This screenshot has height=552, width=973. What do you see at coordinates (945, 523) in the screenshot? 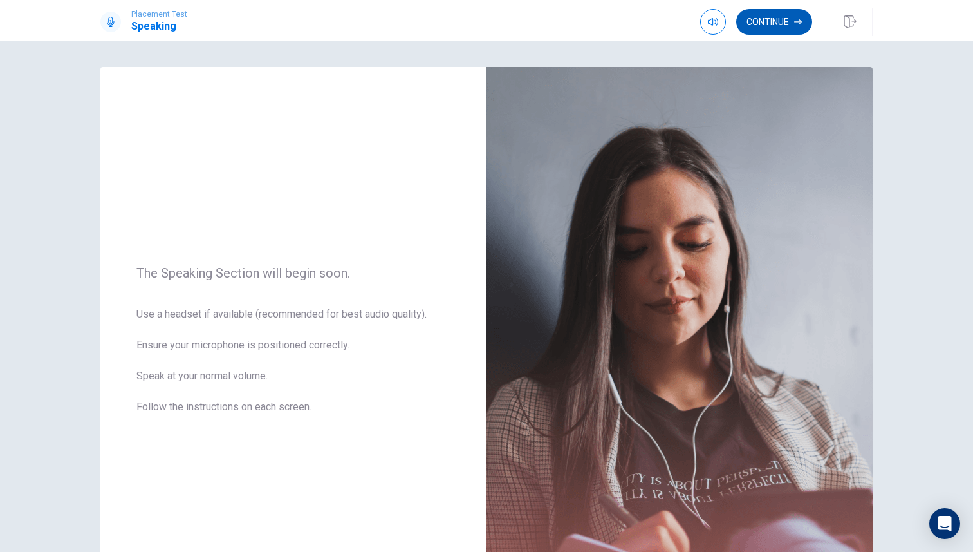
I see `div: Open Intercom Messenger` at bounding box center [945, 523].